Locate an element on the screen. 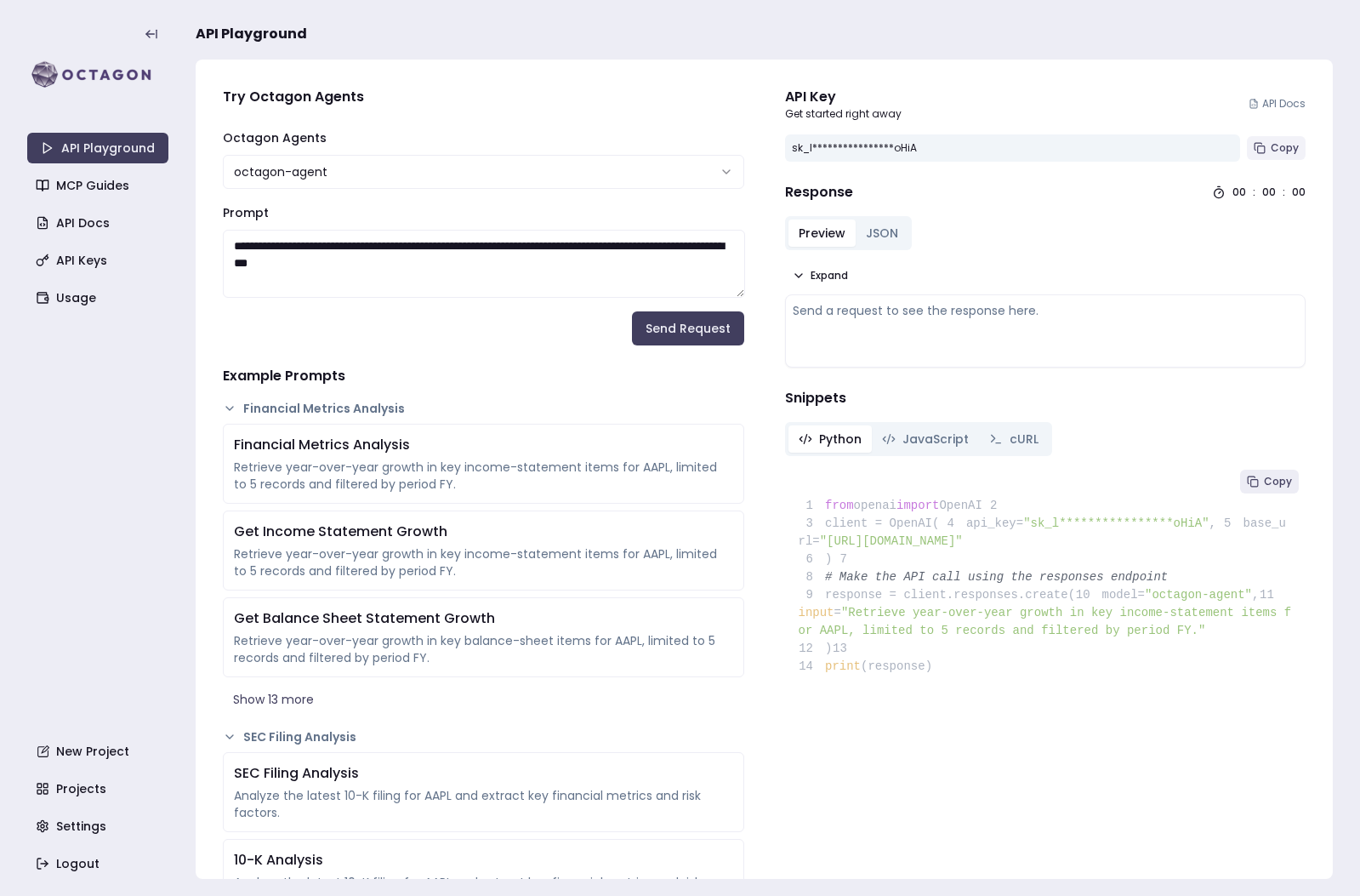  a: API Keys is located at coordinates (100, 260).